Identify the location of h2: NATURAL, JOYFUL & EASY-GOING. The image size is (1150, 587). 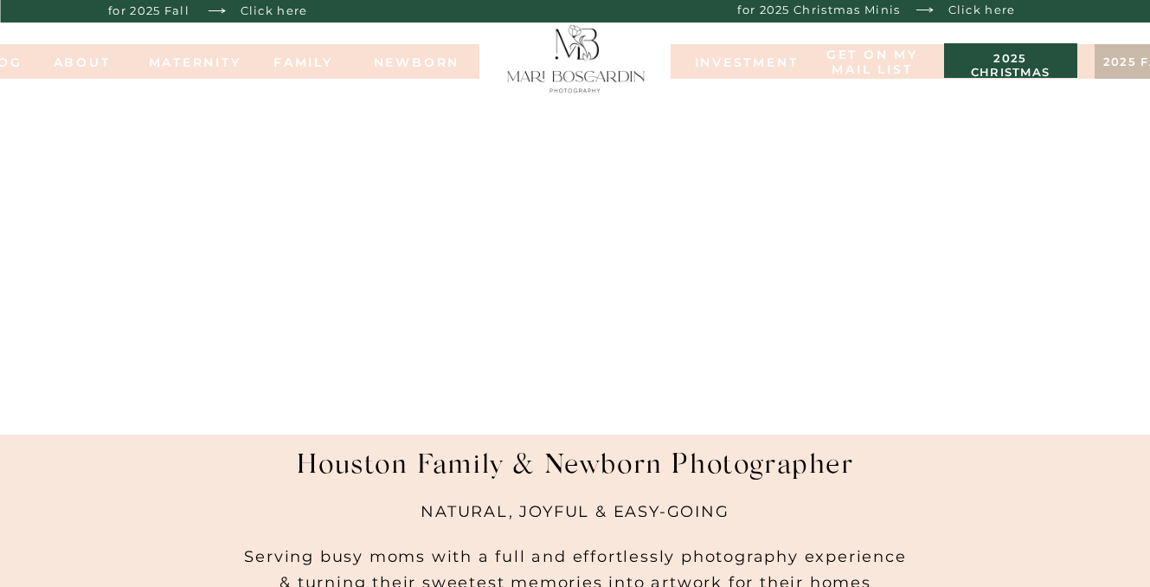
(575, 516).